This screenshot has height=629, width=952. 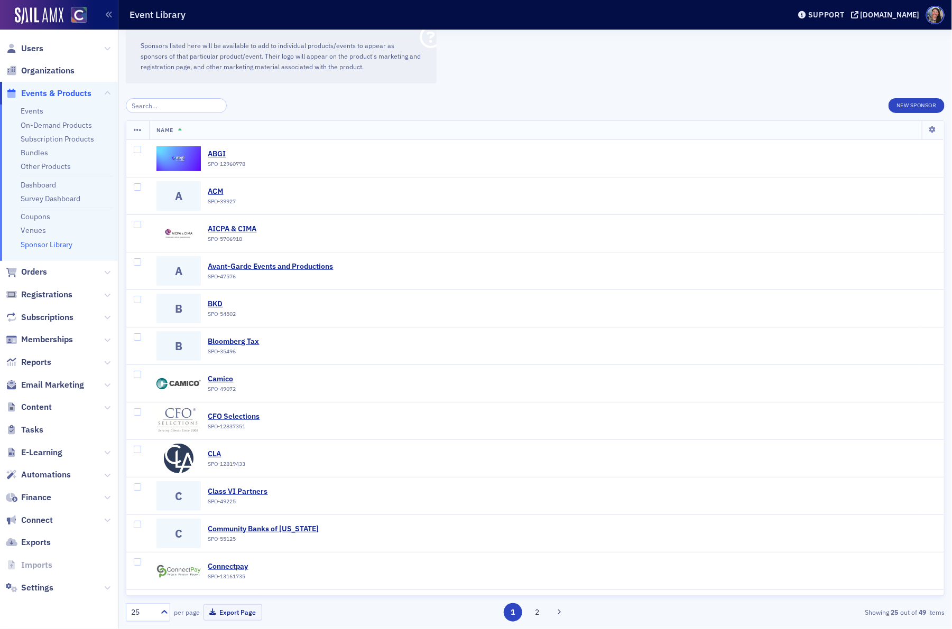 I want to click on strong: 49, so click(x=922, y=612).